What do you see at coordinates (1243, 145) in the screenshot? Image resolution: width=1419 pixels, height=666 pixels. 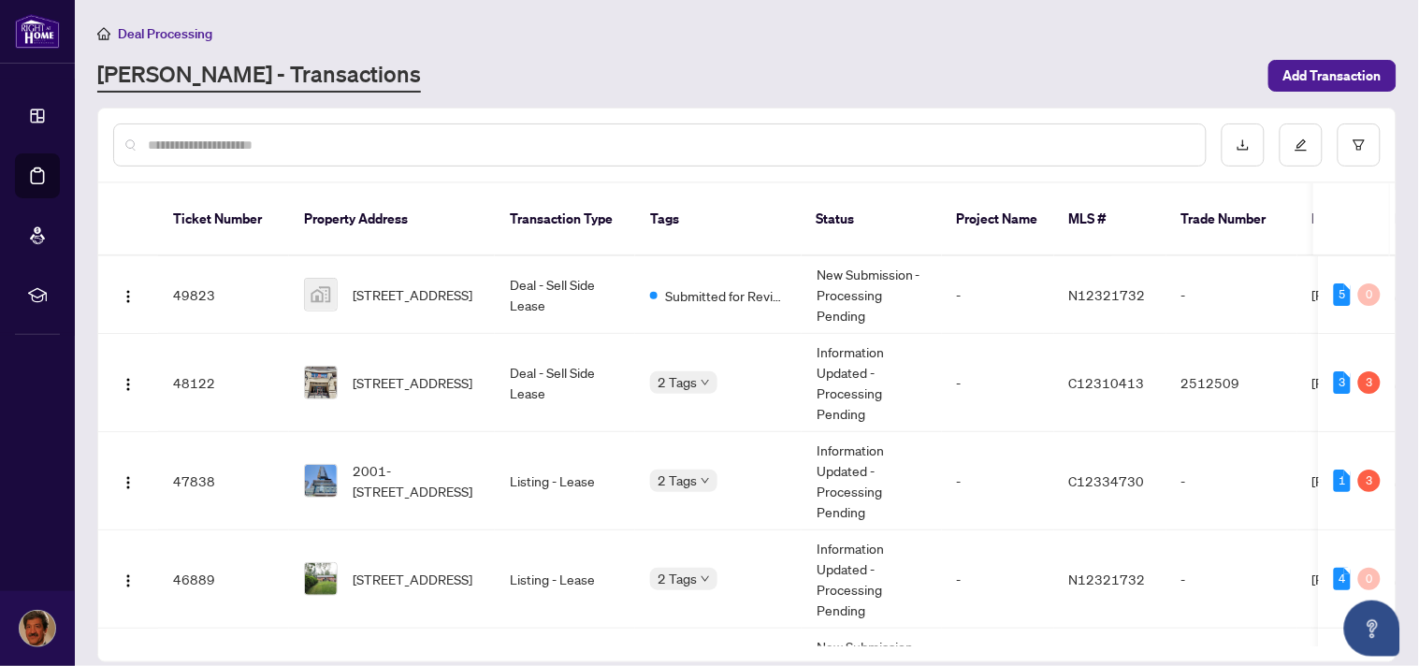 I see `span: download` at bounding box center [1243, 145].